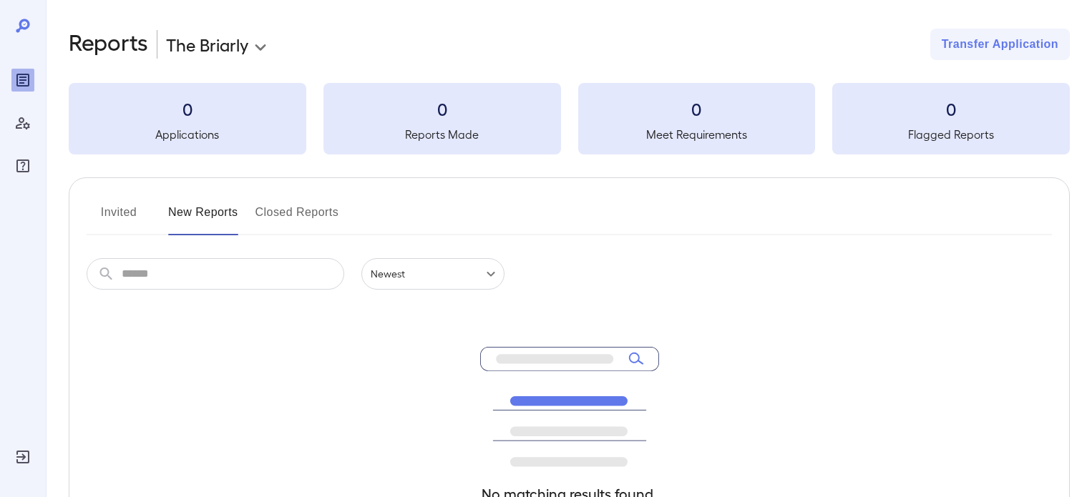 Image resolution: width=1087 pixels, height=497 pixels. I want to click on div: Manage Users, so click(23, 123).